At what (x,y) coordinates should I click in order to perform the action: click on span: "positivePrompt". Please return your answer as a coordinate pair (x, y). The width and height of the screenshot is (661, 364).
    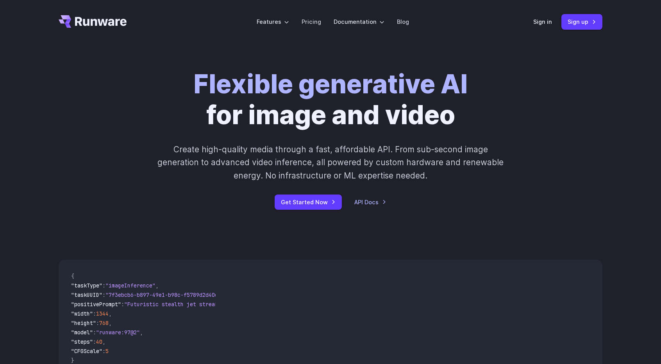
    Looking at the image, I should click on (96, 305).